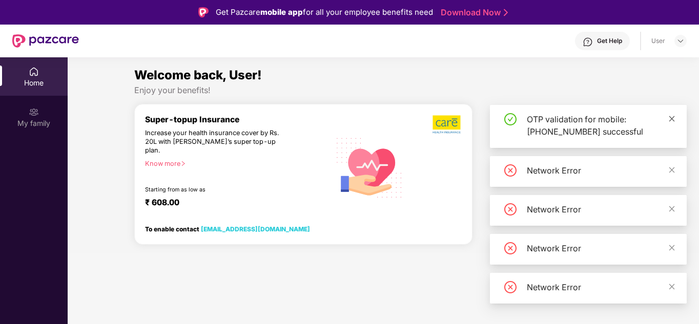 This screenshot has height=324, width=699. I want to click on div: Know more, so click(234, 163).